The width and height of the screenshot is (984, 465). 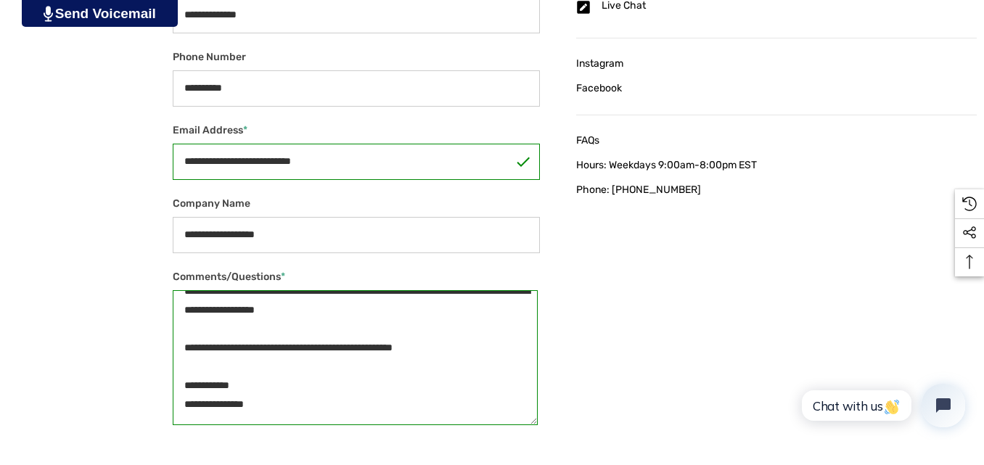 What do you see at coordinates (70, 34) in the screenshot?
I see `span: Chat with us` at bounding box center [70, 34].